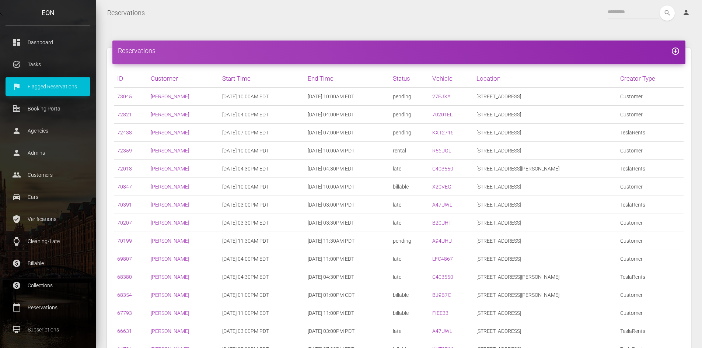  Describe the element at coordinates (442, 223) in the screenshot. I see `a: B20UHT` at that location.